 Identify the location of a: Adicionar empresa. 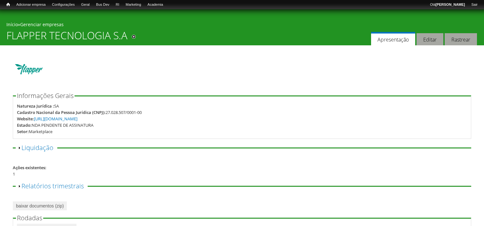
(31, 5).